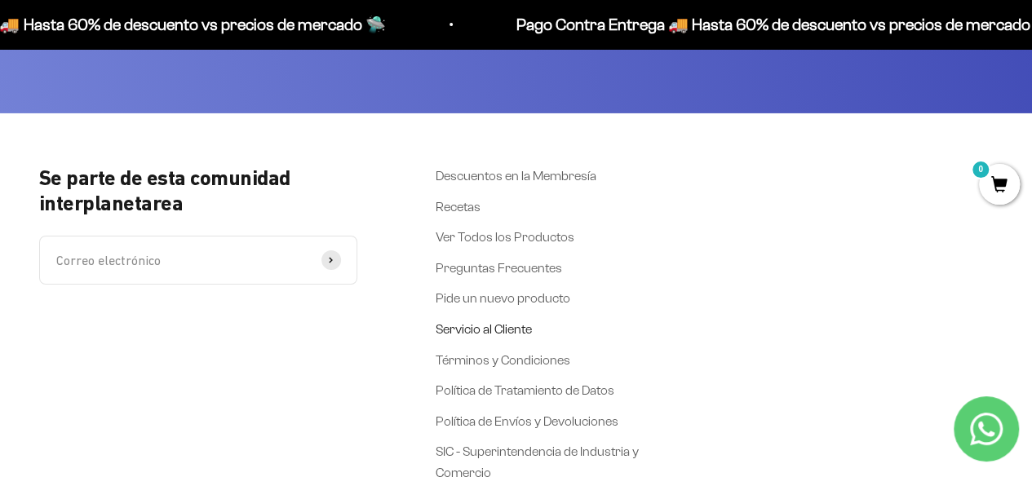 This screenshot has width=1032, height=477. What do you see at coordinates (484, 330) in the screenshot?
I see `a: Servicio al Cliente` at bounding box center [484, 330].